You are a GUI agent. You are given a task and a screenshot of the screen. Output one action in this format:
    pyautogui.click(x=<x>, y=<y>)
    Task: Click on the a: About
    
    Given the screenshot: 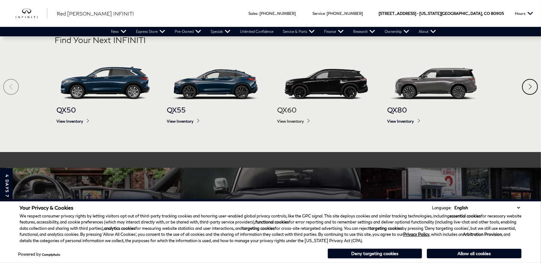 What is the action you would take?
    pyautogui.click(x=428, y=32)
    